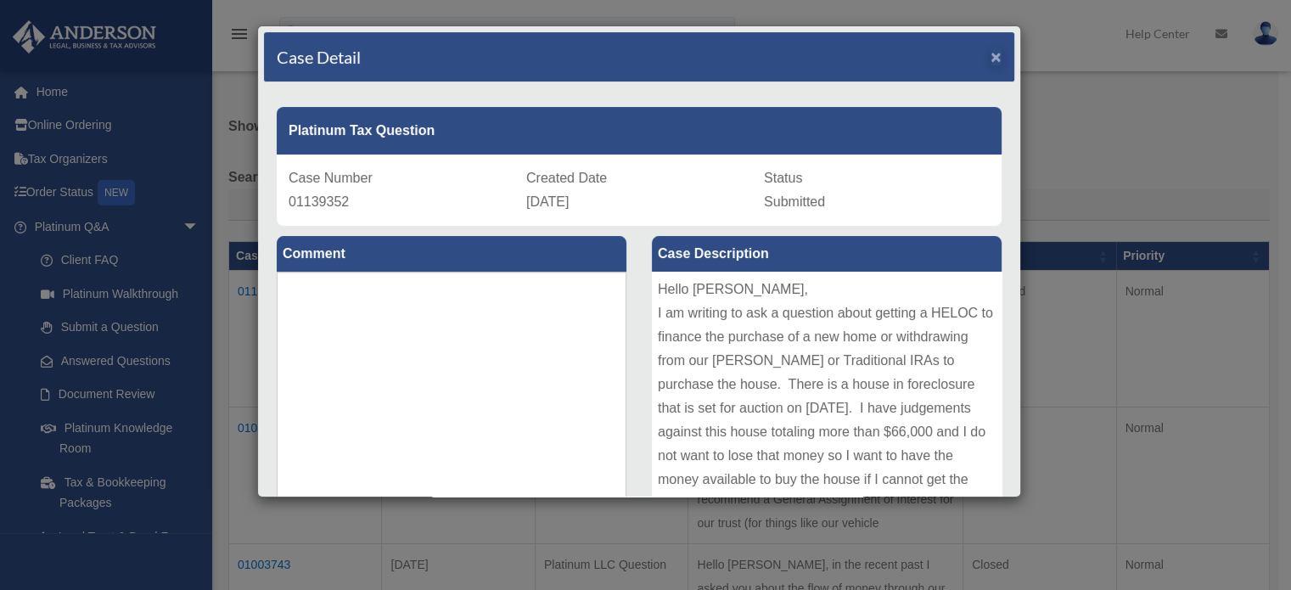 Image resolution: width=1291 pixels, height=590 pixels. I want to click on span: Case Number, so click(330, 177).